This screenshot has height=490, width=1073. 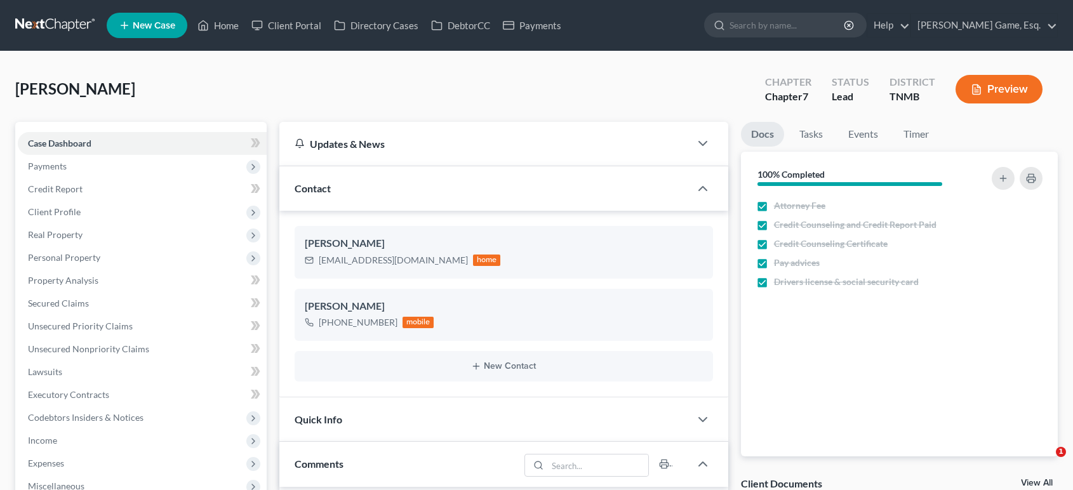 What do you see at coordinates (855, 225) in the screenshot?
I see `span: Credit Counseling and Credit Report Paid` at bounding box center [855, 225].